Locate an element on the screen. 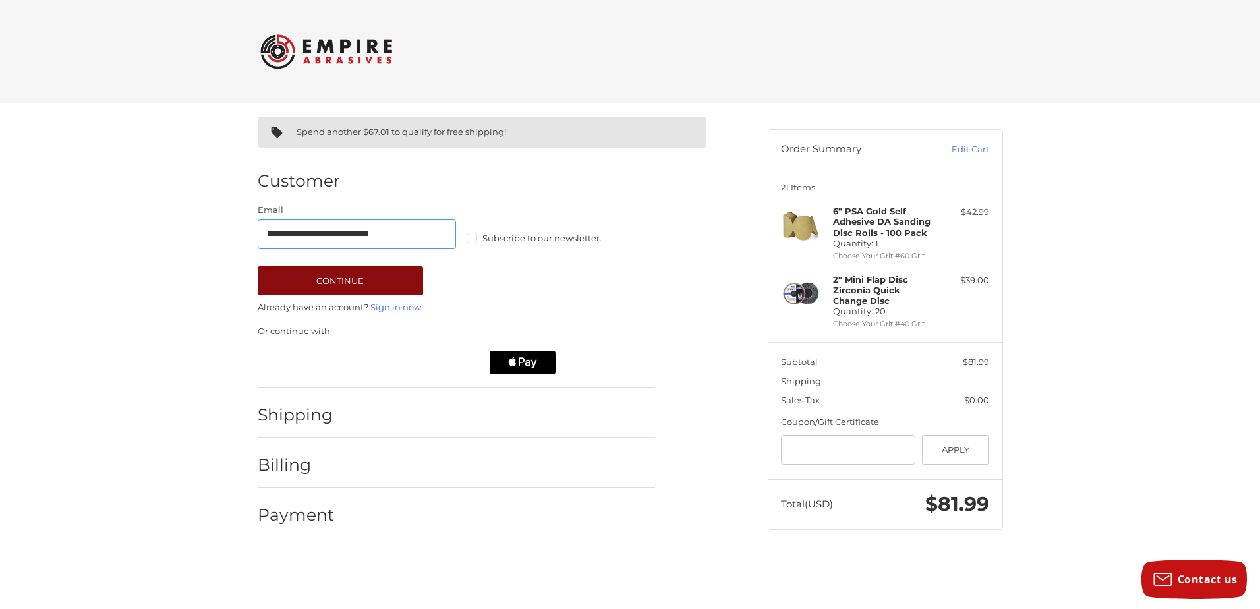 The width and height of the screenshot is (1260, 609). h4: Quantity: 1 is located at coordinates (883, 227).